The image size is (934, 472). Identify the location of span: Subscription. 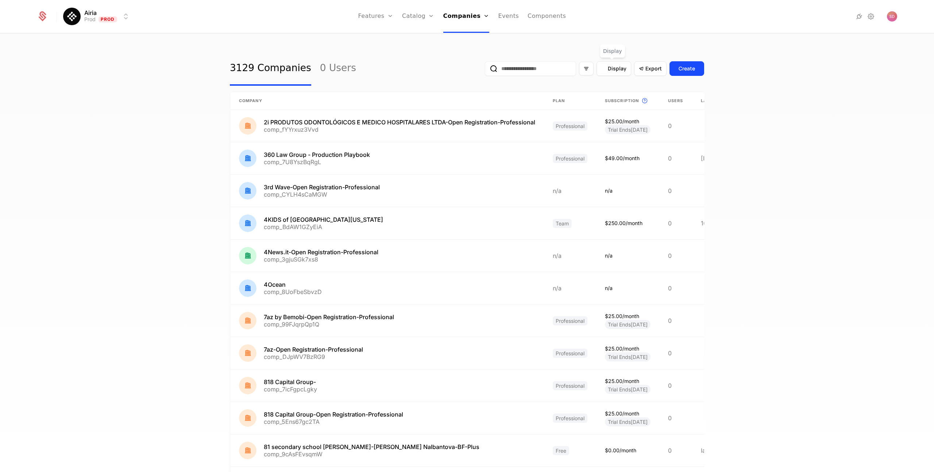
(622, 101).